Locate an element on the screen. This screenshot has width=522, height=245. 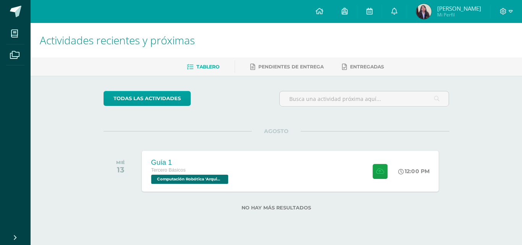
div: Guía 1 is located at coordinates (190, 162).